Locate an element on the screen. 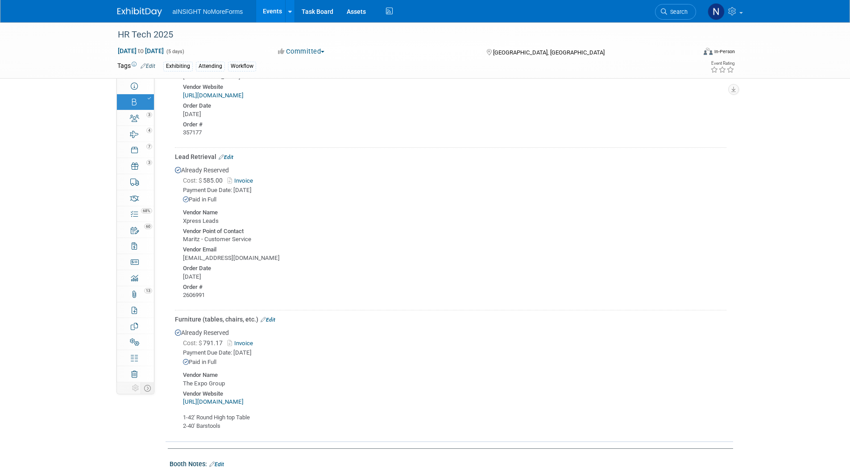 This screenshot has width=850, height=468. span: 585.00 is located at coordinates (204, 180).